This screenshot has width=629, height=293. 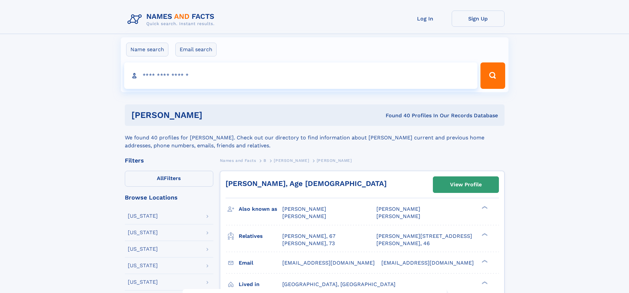 I want to click on a: B, so click(x=265, y=160).